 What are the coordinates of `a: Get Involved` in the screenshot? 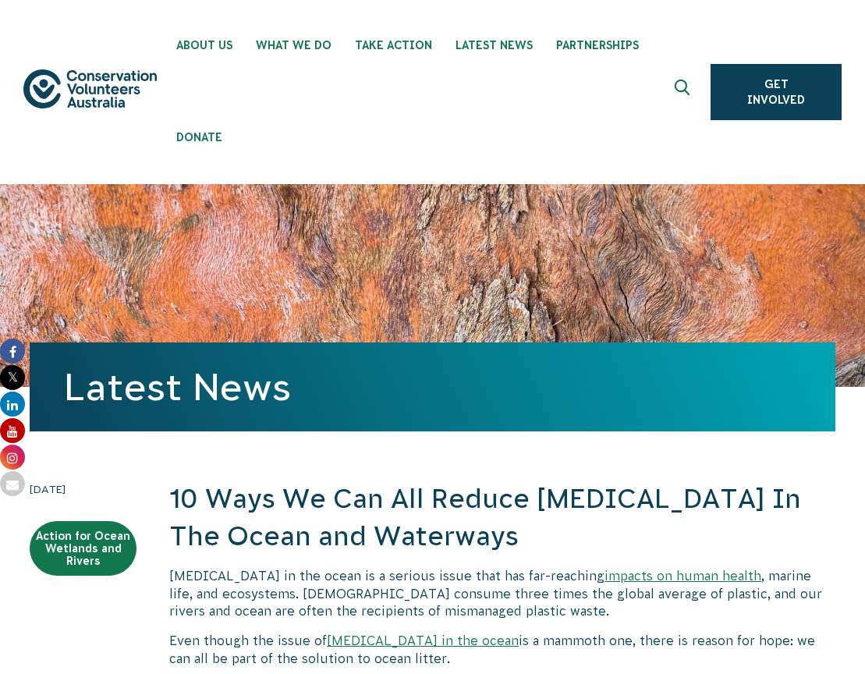 It's located at (776, 92).